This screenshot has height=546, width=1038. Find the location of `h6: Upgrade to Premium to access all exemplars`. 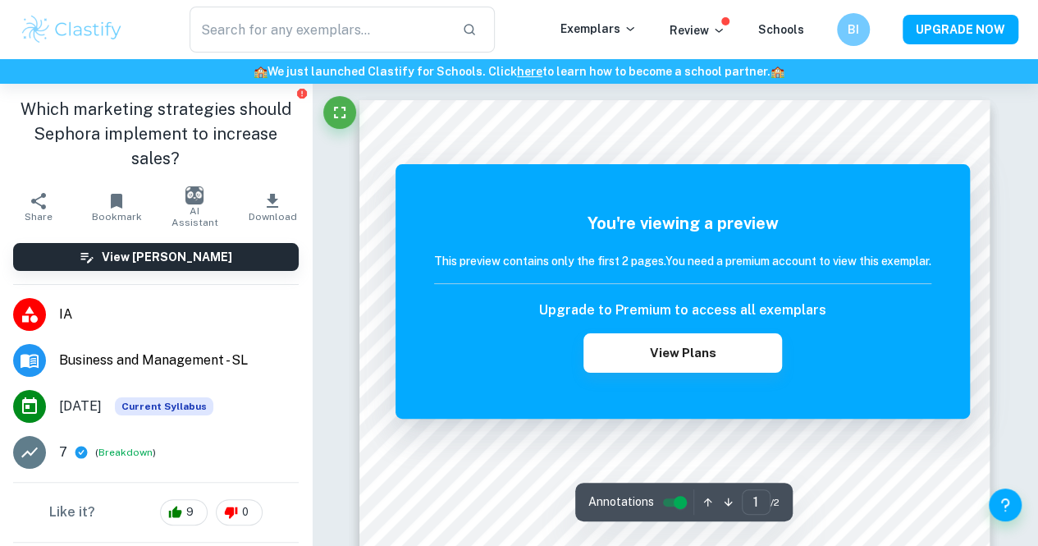

h6: Upgrade to Premium to access all exemplars is located at coordinates (683, 310).